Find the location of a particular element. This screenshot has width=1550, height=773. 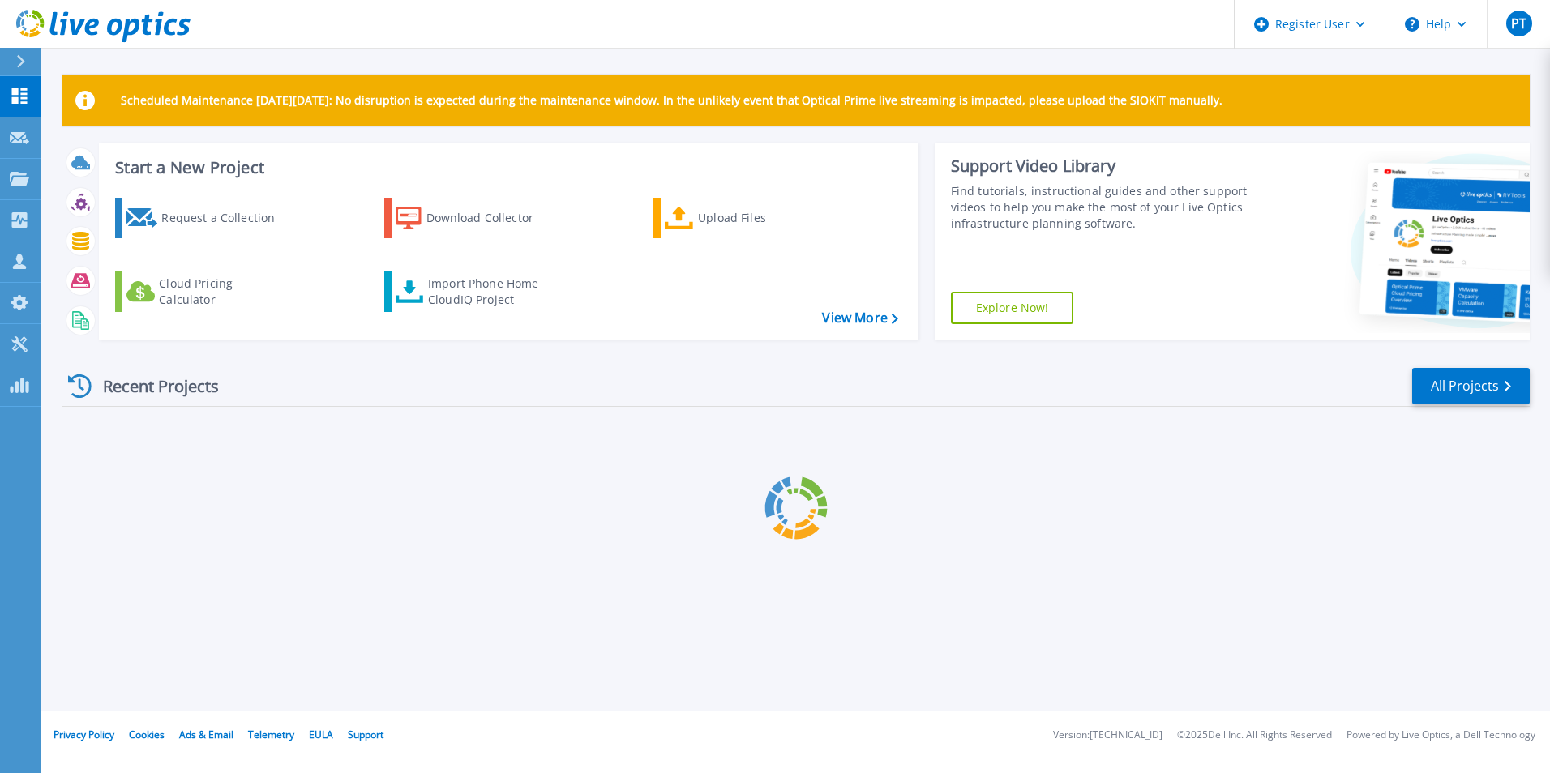

div: Recent Projects is located at coordinates (152, 386).